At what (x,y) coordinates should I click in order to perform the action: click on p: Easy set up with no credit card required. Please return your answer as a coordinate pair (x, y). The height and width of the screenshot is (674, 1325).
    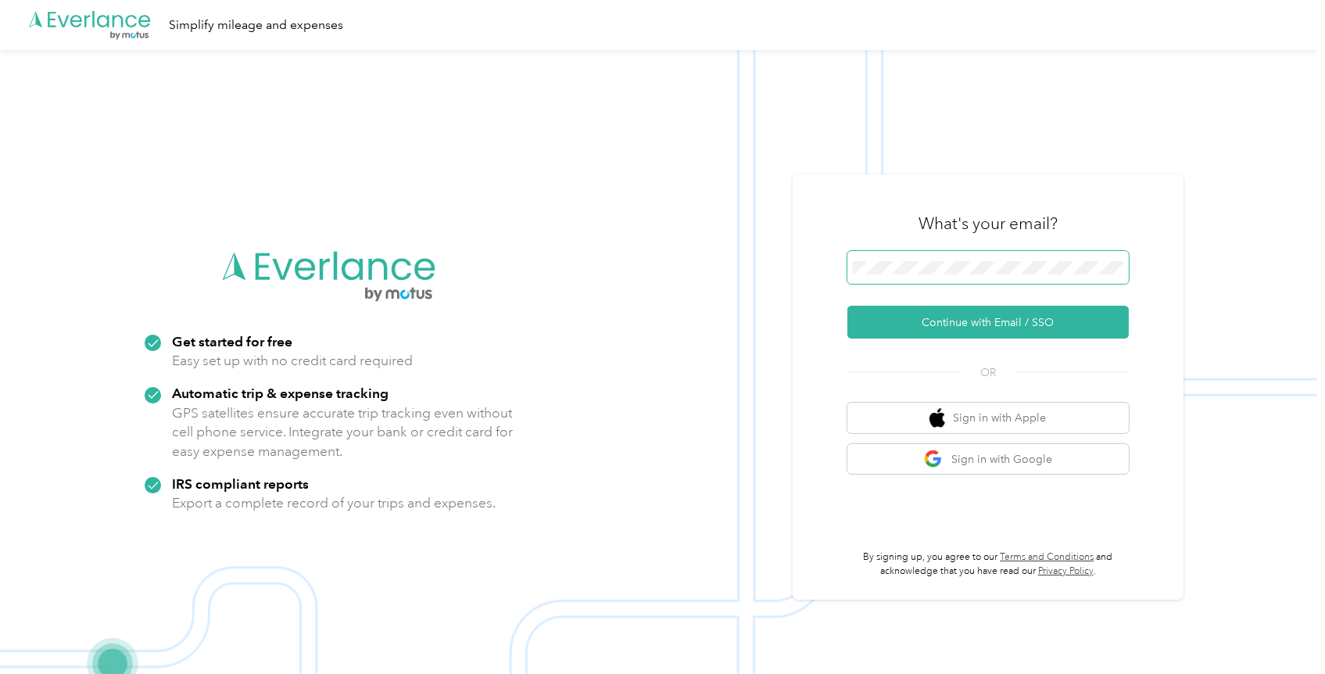
    Looking at the image, I should click on (292, 360).